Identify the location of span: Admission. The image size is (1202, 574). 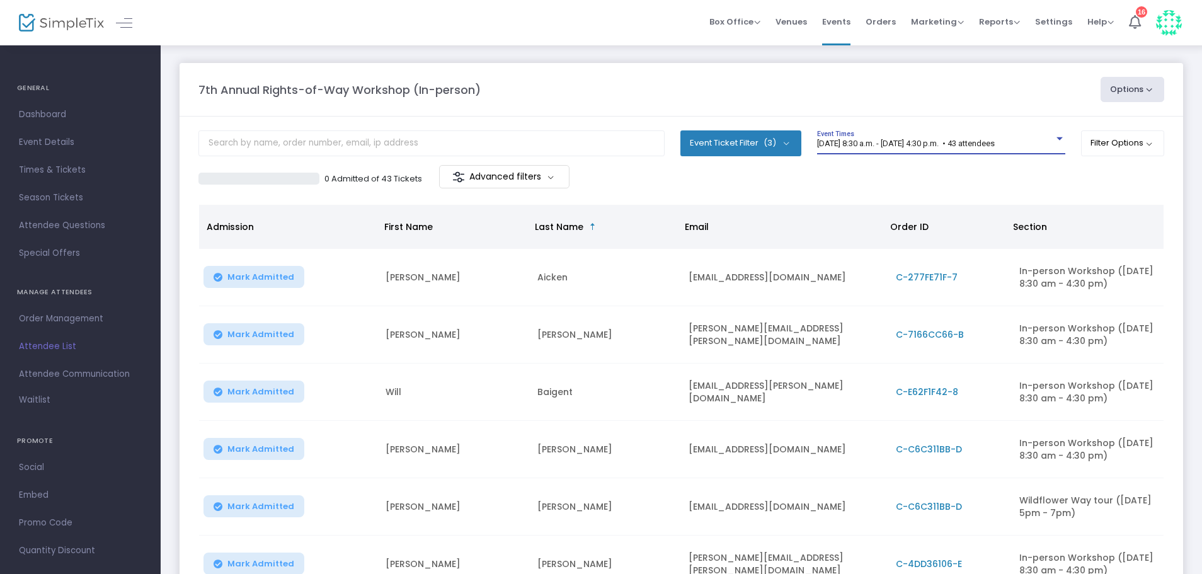
(230, 227).